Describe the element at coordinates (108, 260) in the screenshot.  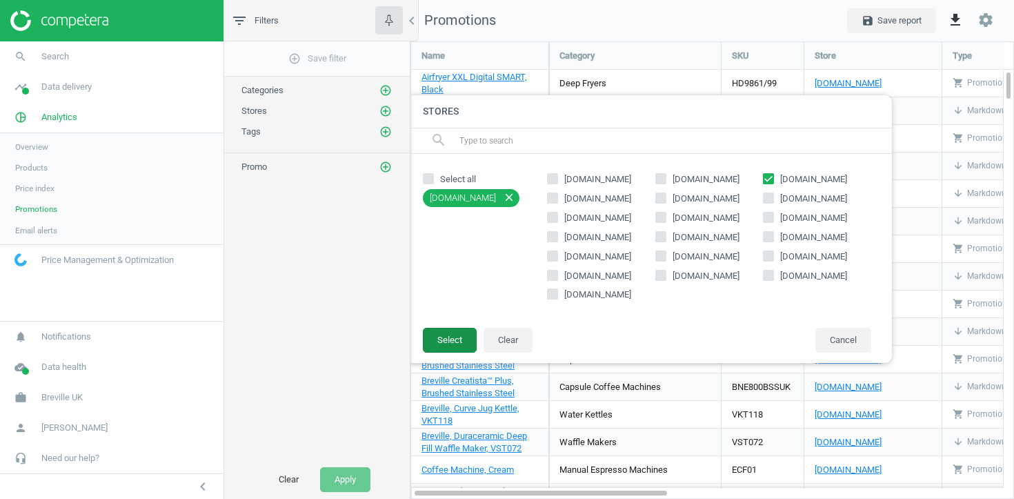
I see `span: Price Management & Optimization` at that location.